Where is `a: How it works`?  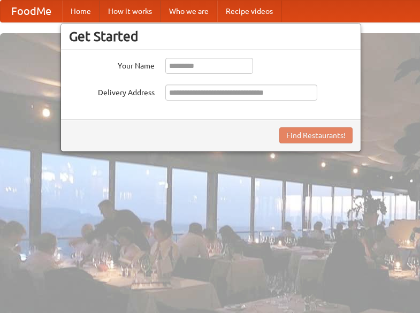 a: How it works is located at coordinates (130, 11).